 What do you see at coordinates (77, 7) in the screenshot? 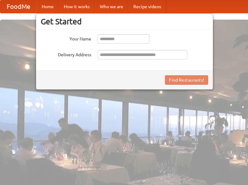
I see `a: How it works` at bounding box center [77, 7].